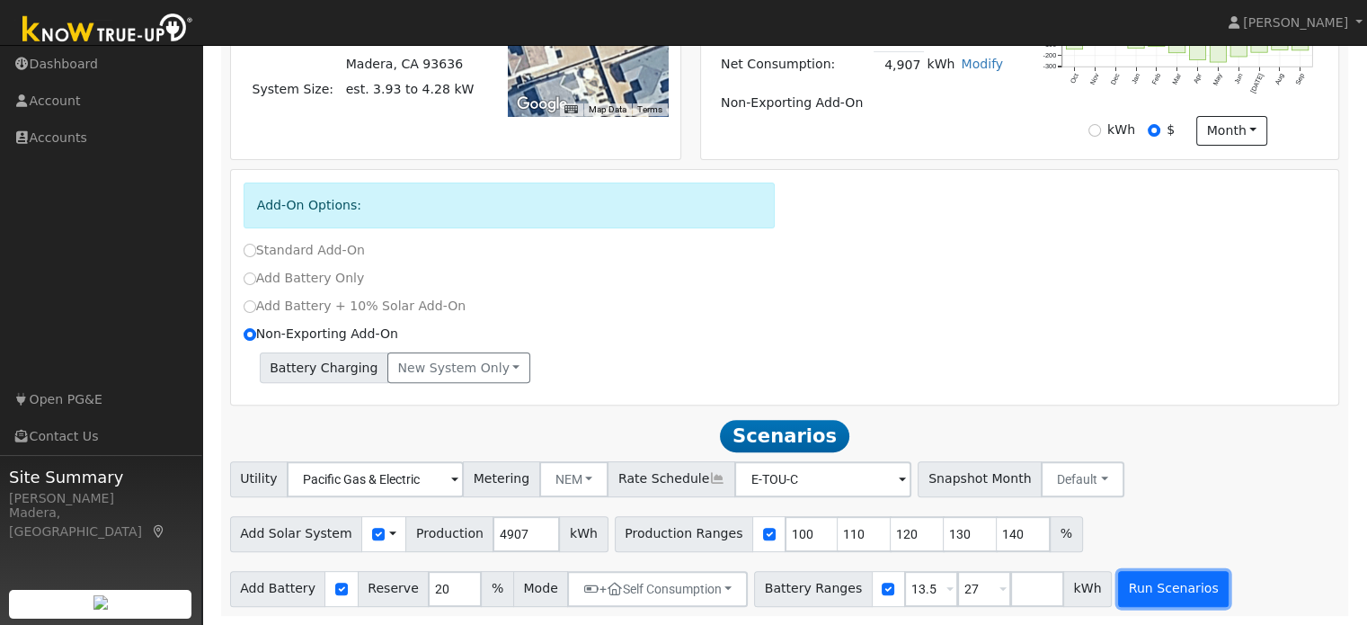 The width and height of the screenshot is (1367, 625). Describe the element at coordinates (355, 306) in the screenshot. I see `label: Add Battery + 10% Solar Add-On` at that location.